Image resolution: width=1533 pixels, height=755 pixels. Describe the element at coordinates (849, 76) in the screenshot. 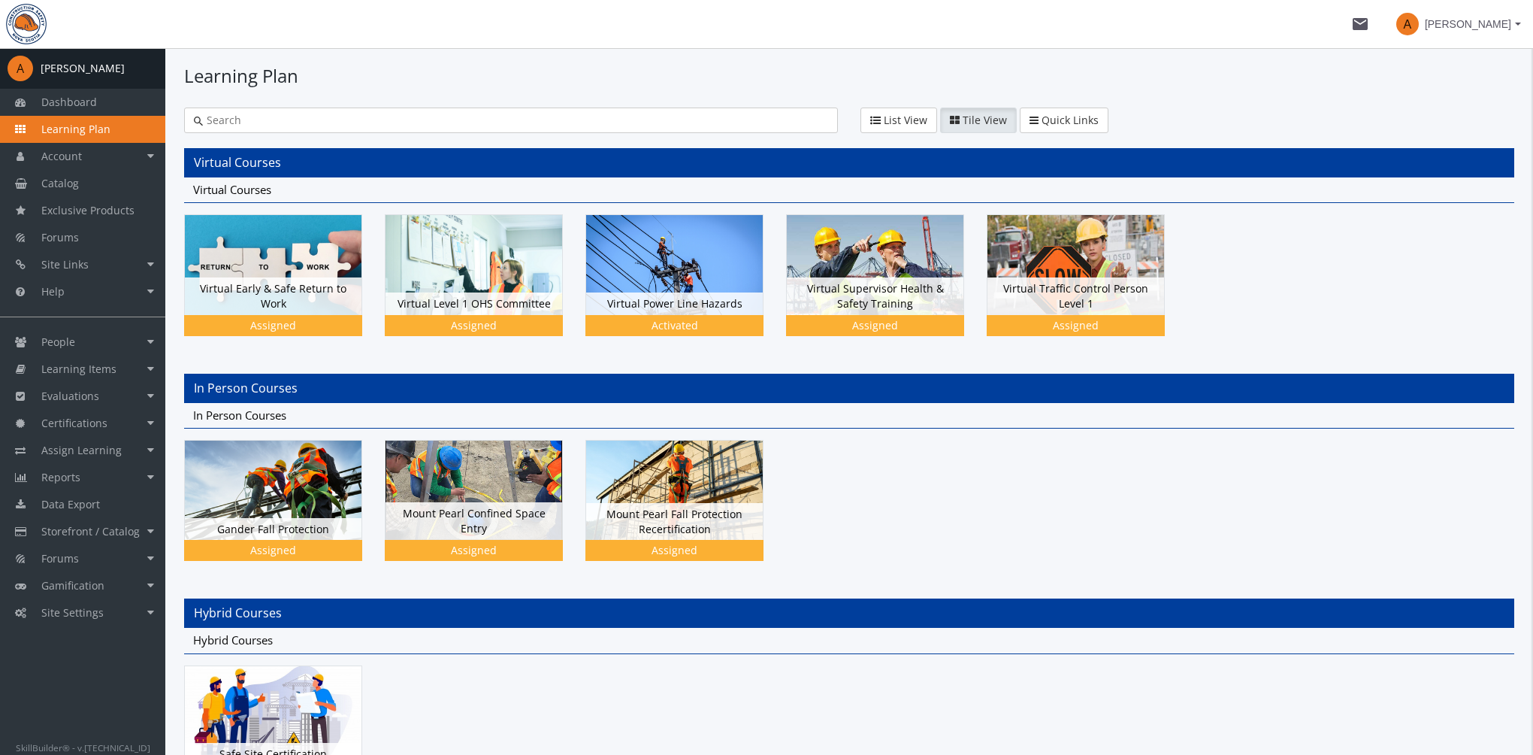

I see `h1: Learning Plan` at that location.